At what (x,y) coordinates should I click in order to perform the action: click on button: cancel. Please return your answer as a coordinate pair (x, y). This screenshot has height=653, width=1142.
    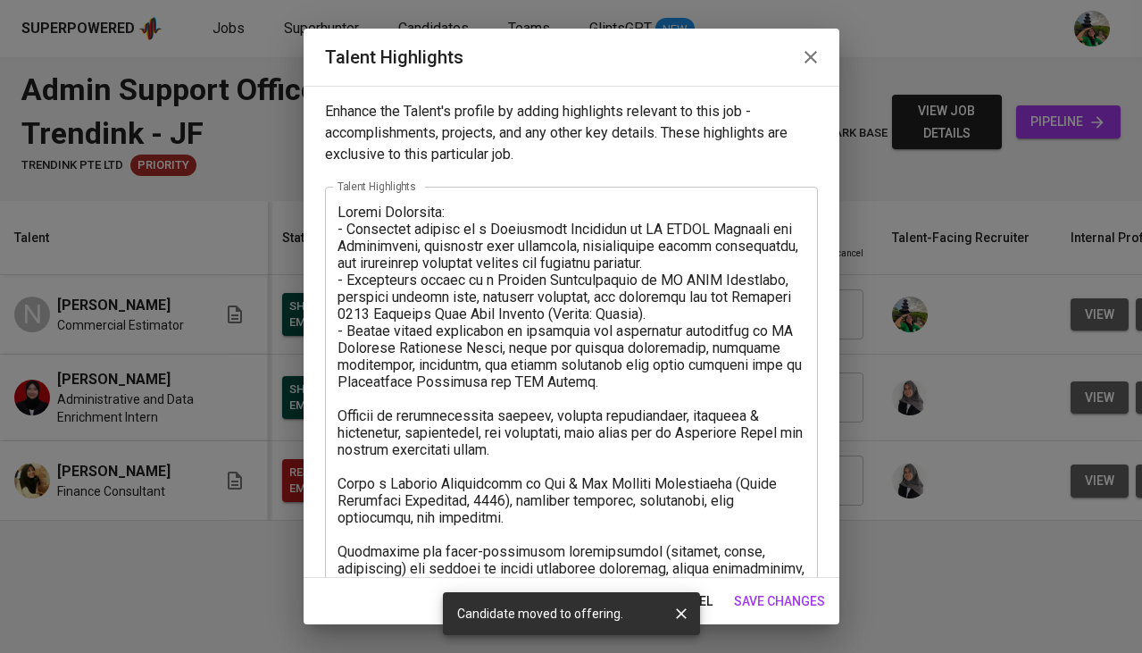
    Looking at the image, I should click on (689, 601).